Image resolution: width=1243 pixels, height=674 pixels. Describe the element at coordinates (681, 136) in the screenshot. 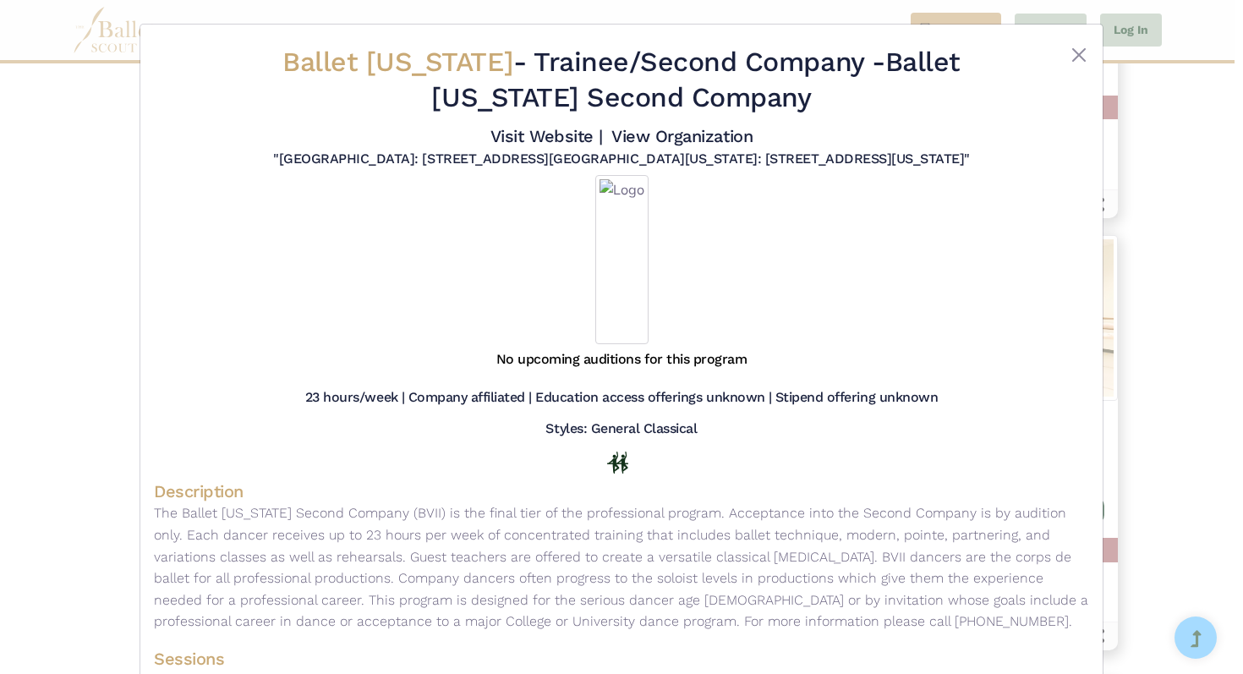

I see `a: View Organization` at that location.